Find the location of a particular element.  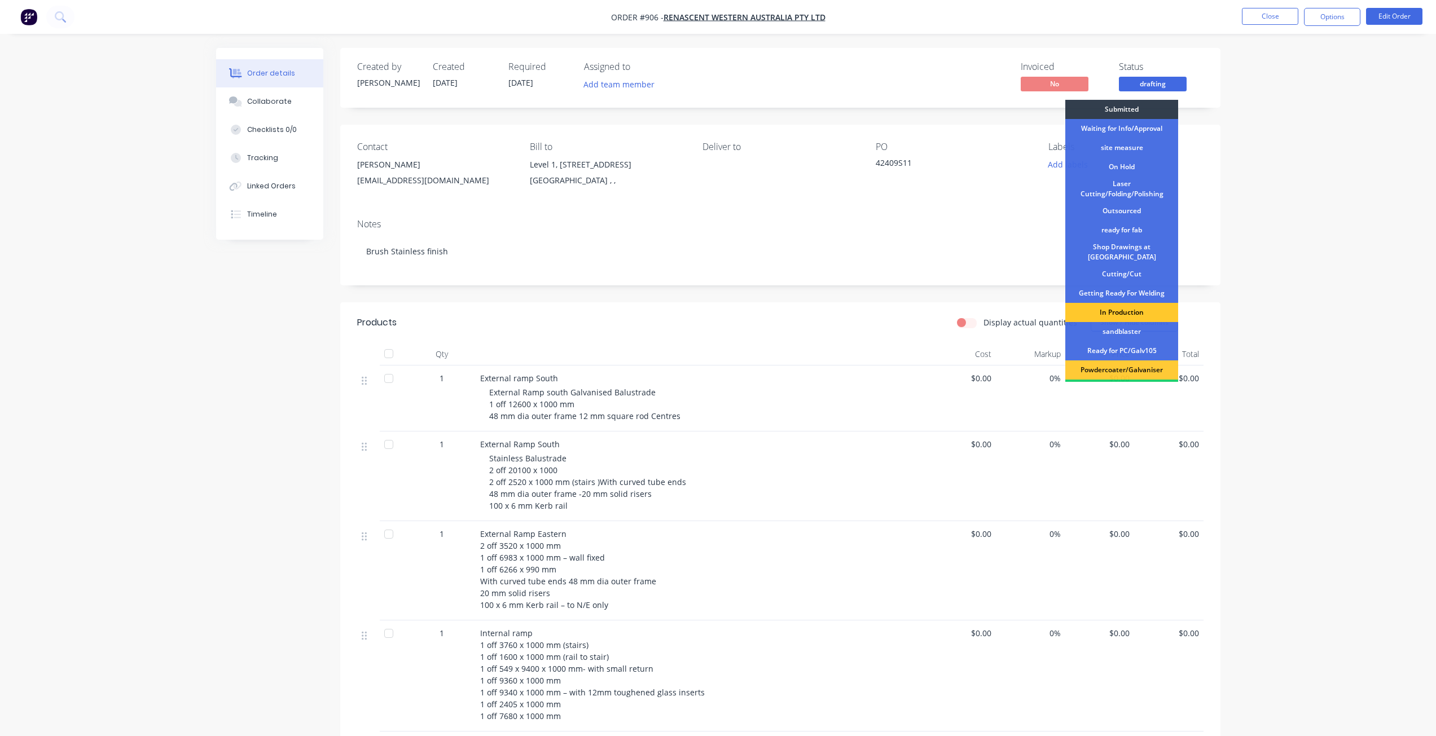

div: Brush Stainless finish is located at coordinates (780, 251).